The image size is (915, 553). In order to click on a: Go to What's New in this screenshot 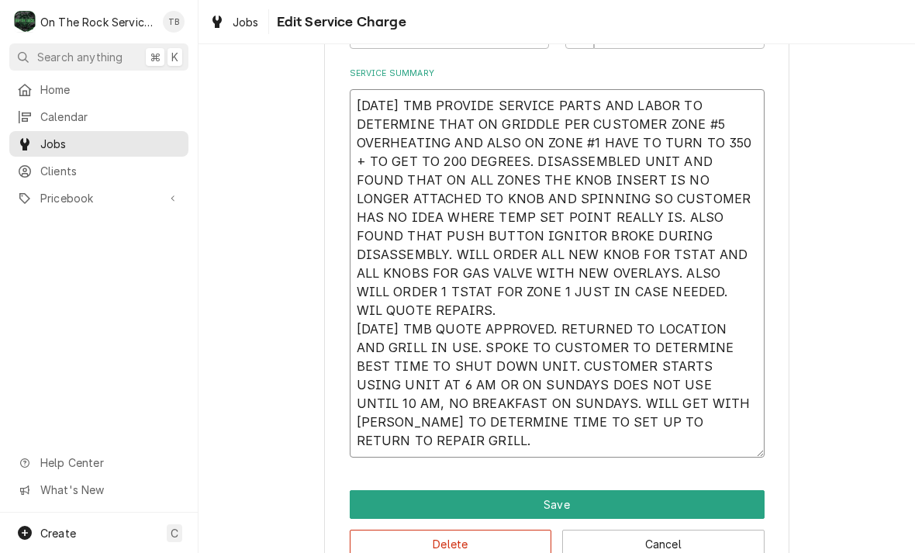, I will do `click(99, 489)`.